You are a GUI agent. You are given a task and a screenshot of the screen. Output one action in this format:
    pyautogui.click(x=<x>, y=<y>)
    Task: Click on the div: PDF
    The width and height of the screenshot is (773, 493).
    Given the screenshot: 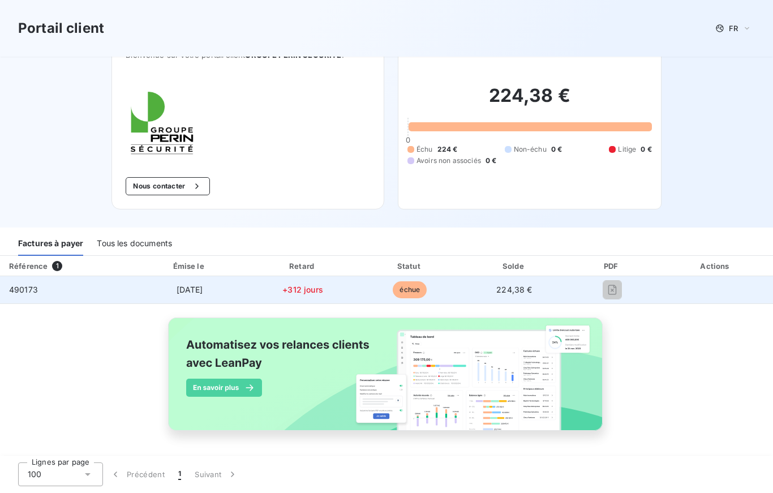 What is the action you would take?
    pyautogui.click(x=612, y=266)
    